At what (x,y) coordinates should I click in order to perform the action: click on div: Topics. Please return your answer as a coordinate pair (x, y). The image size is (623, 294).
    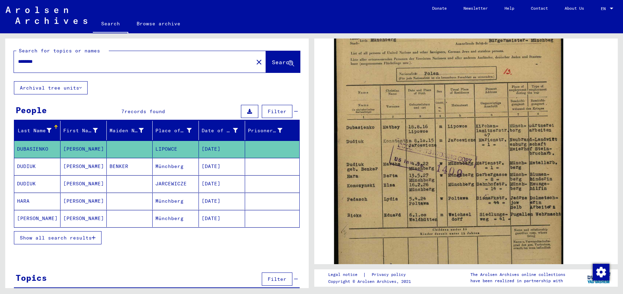
    Looking at the image, I should click on (31, 278).